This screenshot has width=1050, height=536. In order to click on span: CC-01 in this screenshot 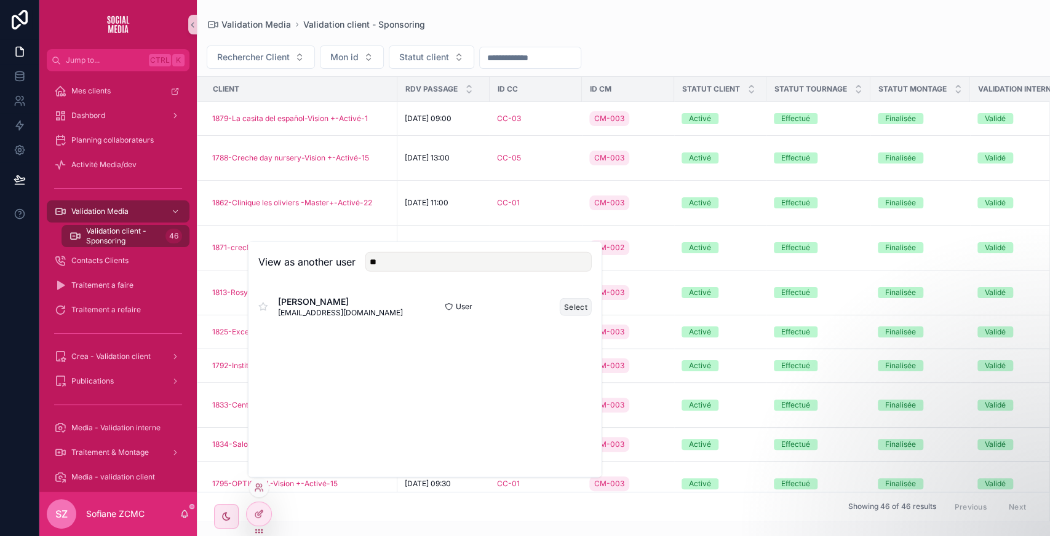, I will do `click(508, 484)`.